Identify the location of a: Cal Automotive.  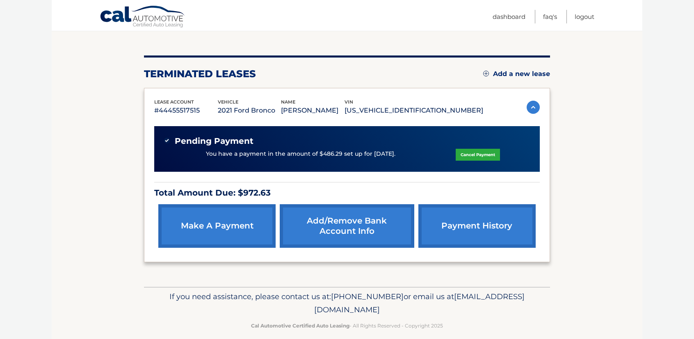
(143, 17).